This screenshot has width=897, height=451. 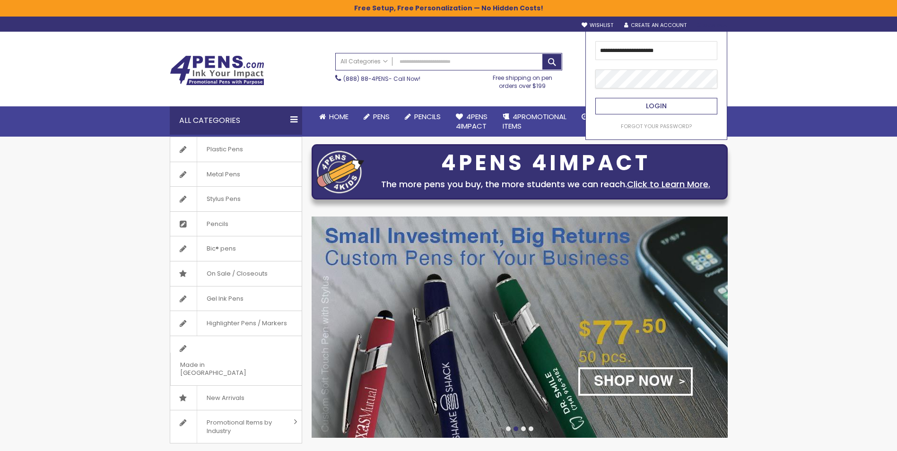 I want to click on a: Metal Pens, so click(x=236, y=174).